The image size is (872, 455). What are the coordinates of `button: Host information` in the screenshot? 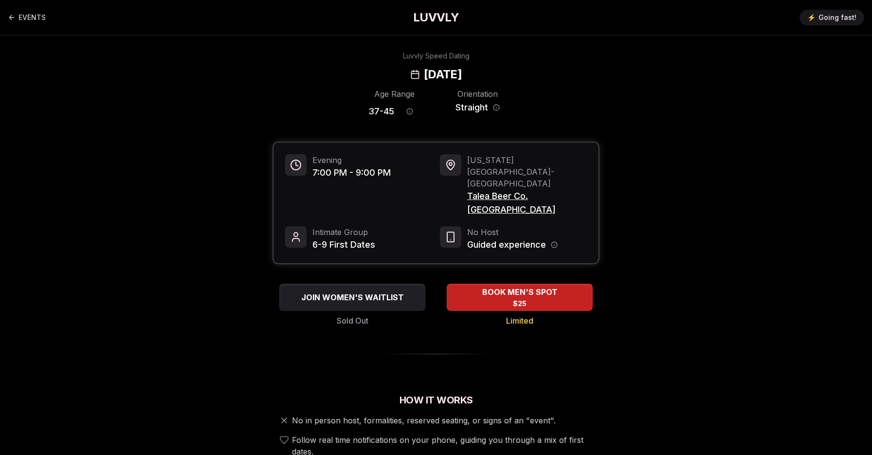 It's located at (554, 245).